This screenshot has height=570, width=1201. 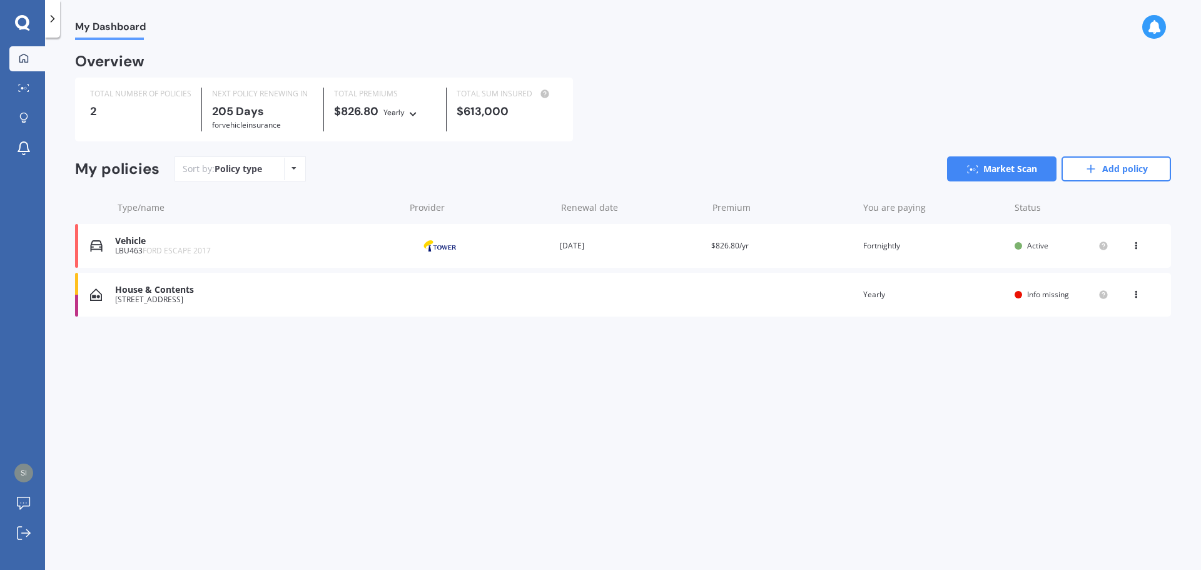 I want to click on div: Premium, so click(x=783, y=208).